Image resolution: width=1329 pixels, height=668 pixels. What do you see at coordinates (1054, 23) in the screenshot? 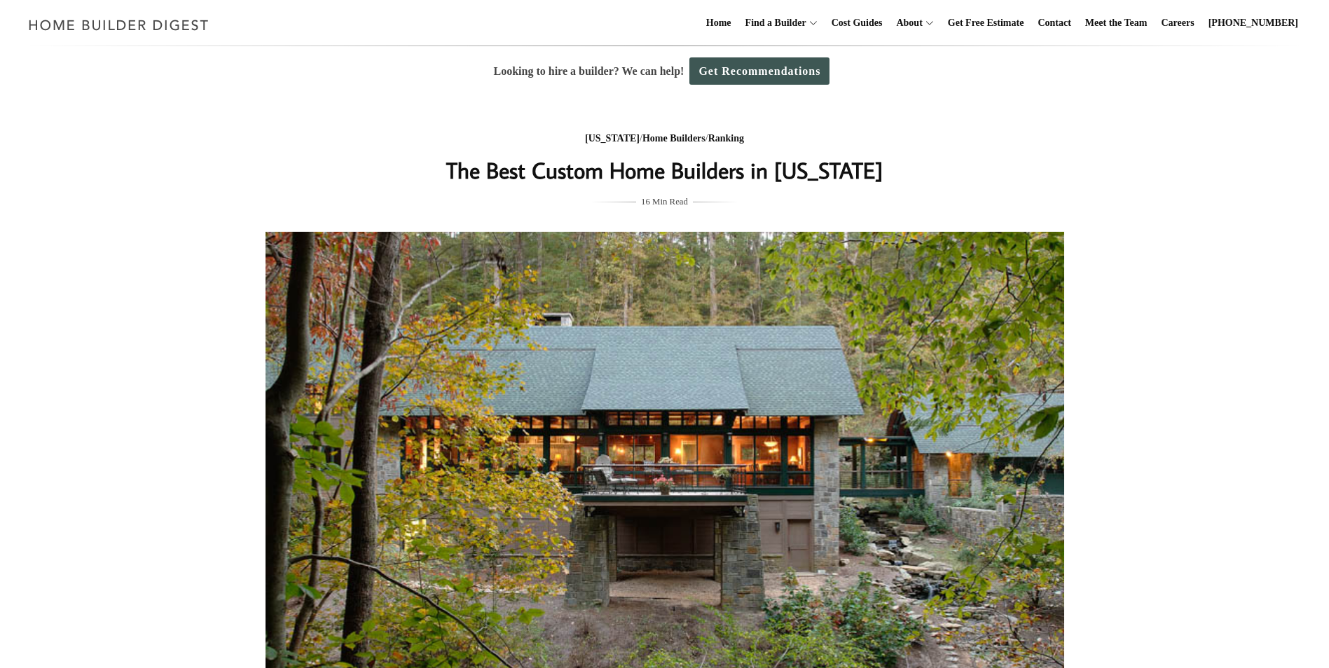
I see `a: Contact` at bounding box center [1054, 23].